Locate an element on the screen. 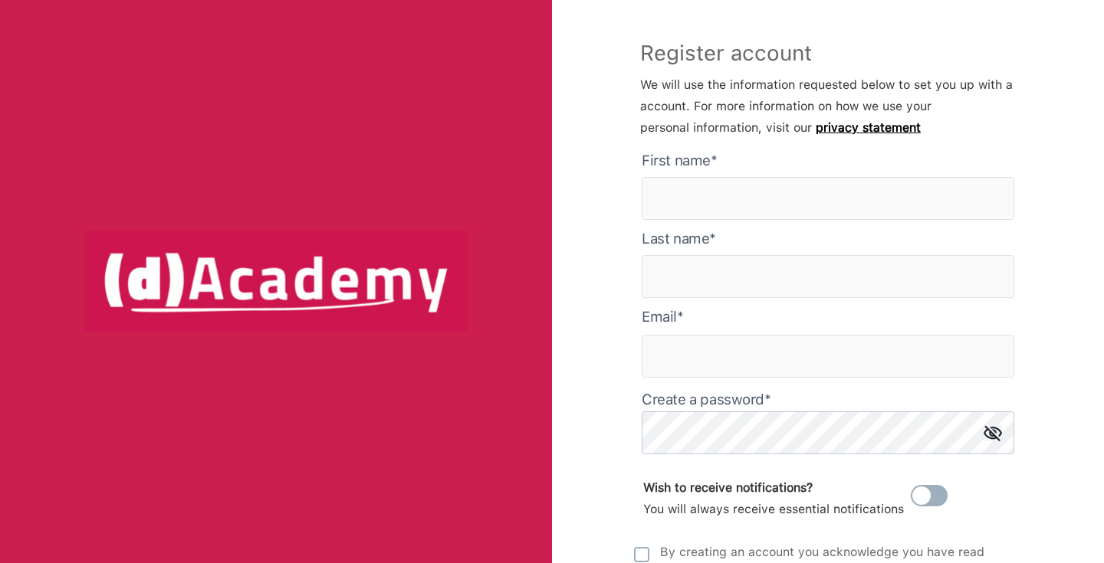  a: privacy statement is located at coordinates (868, 127).